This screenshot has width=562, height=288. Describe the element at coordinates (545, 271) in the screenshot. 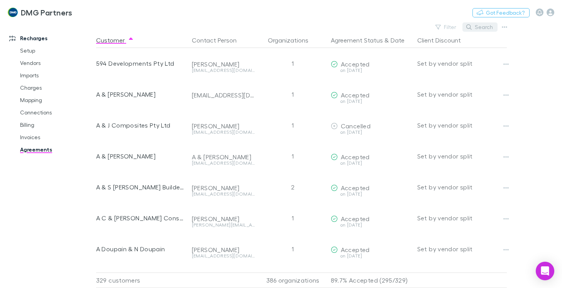

I see `div: Open Intercom Messenger` at that location.